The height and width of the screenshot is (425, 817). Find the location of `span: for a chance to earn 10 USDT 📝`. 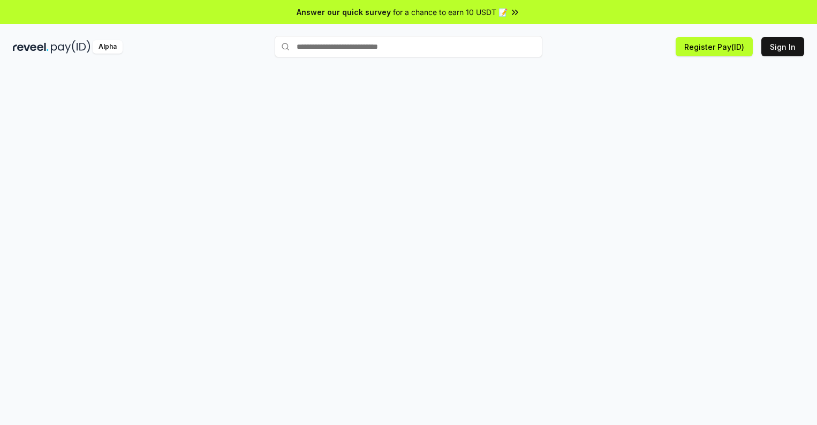

span: for a chance to earn 10 USDT 📝 is located at coordinates (450, 12).